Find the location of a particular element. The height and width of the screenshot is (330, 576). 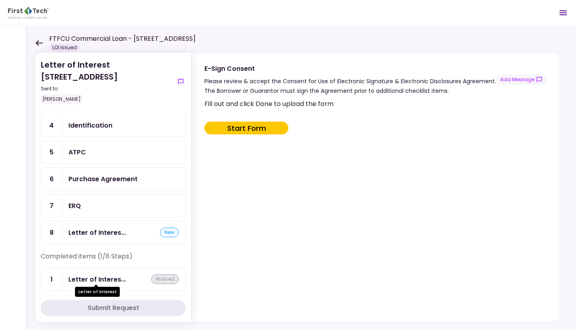

div: Fill out and click Done to upload the form is located at coordinates (375, 104).